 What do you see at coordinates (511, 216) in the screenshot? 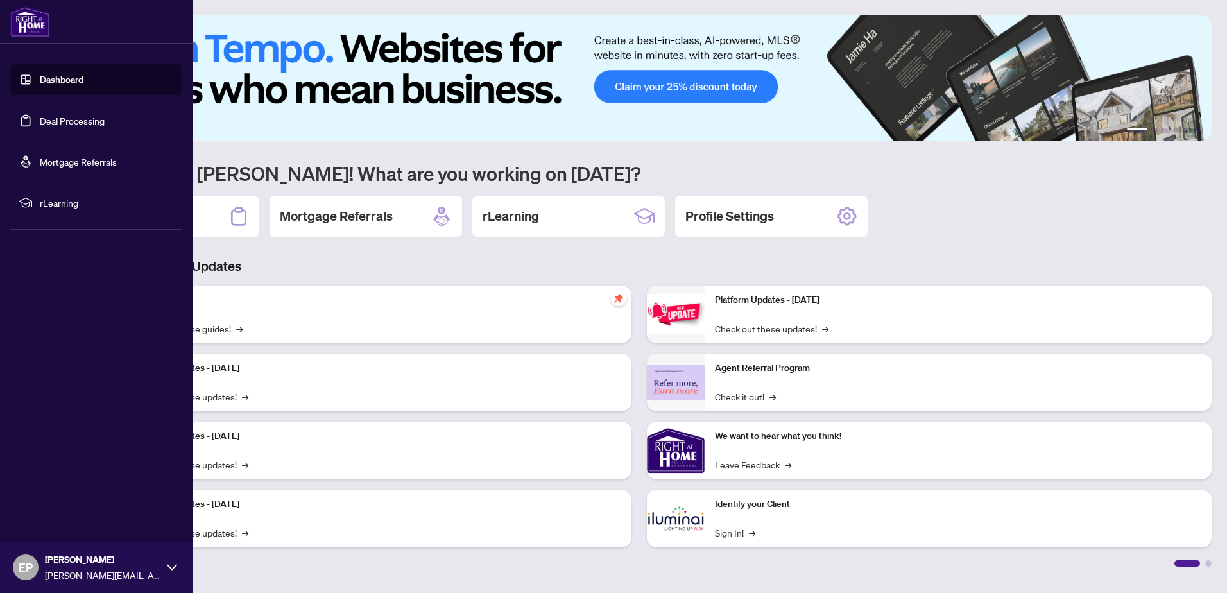
I see `h2: rLearning` at bounding box center [511, 216].